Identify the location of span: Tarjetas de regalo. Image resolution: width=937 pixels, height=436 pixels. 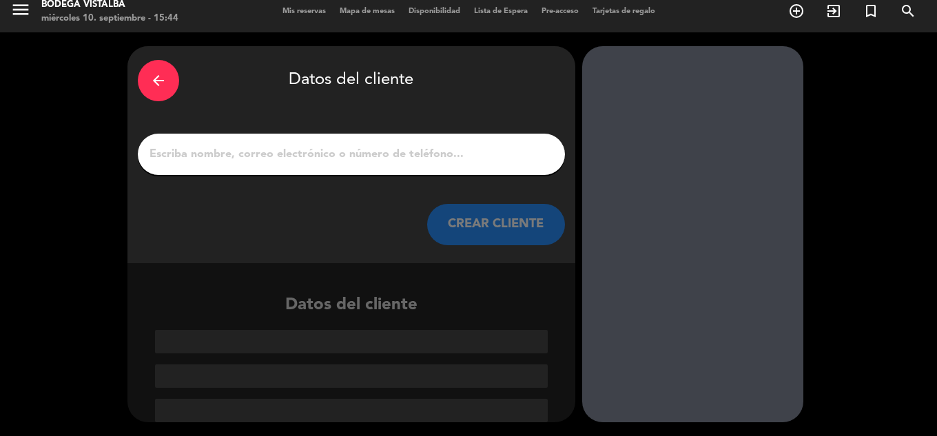
(624, 11).